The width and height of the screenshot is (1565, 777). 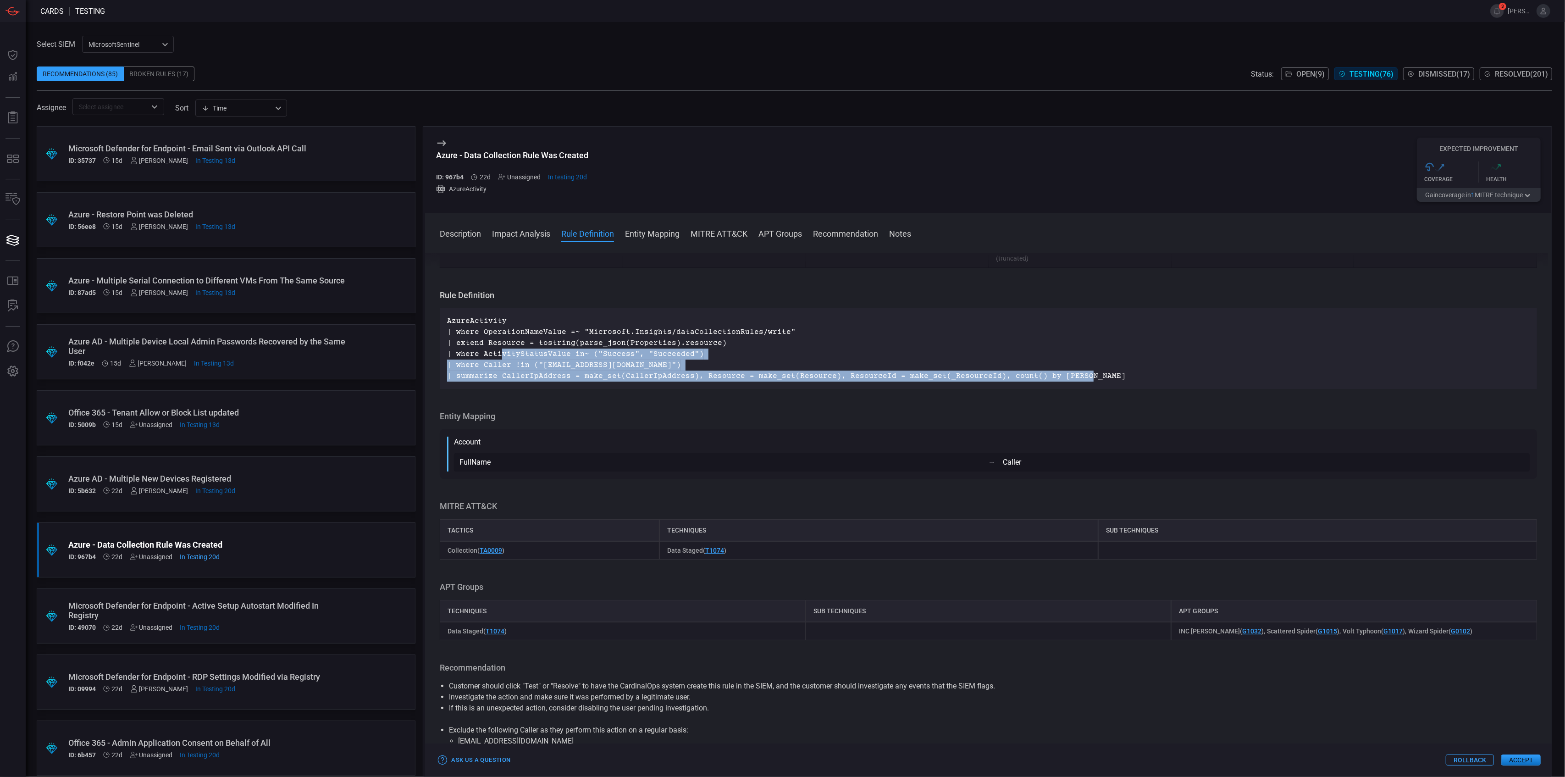 I want to click on h5: ID: 5b632, so click(x=82, y=491).